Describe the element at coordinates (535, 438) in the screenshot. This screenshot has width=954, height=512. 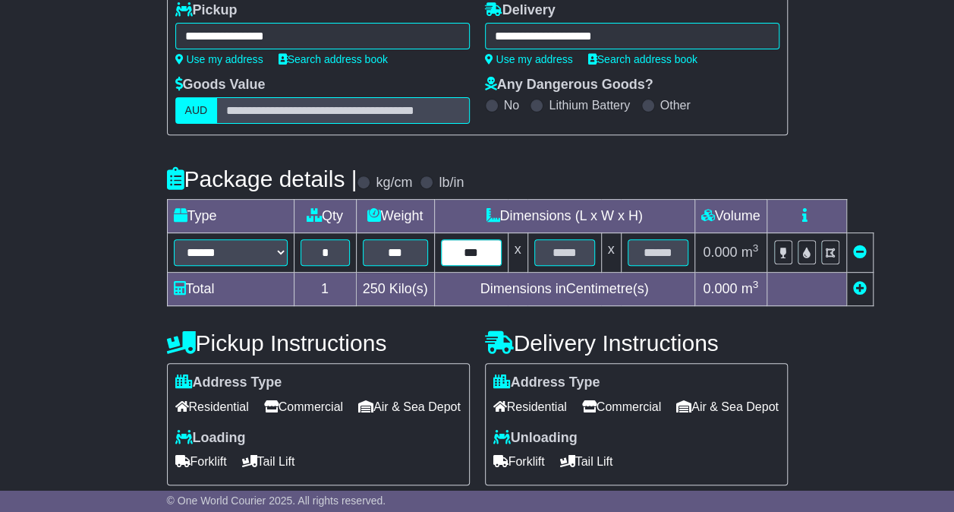
I see `label: Unloading` at that location.